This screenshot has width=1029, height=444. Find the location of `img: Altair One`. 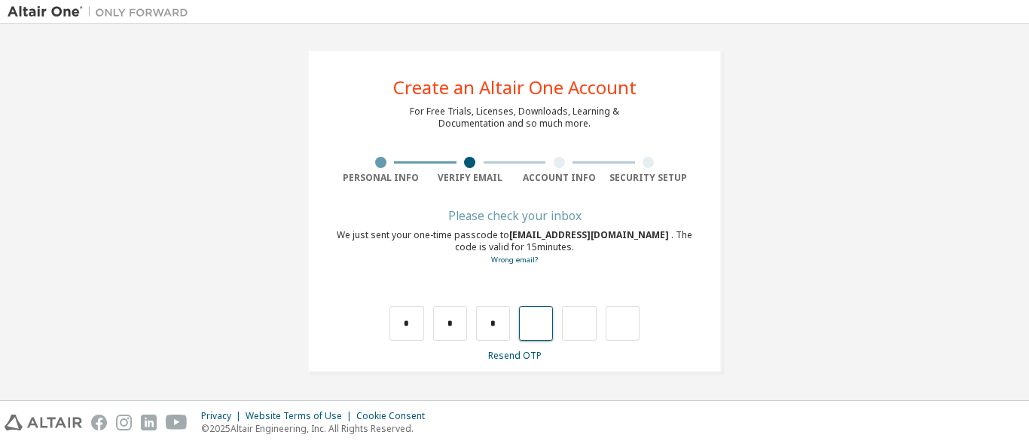

img: Altair One is located at coordinates (102, 12).